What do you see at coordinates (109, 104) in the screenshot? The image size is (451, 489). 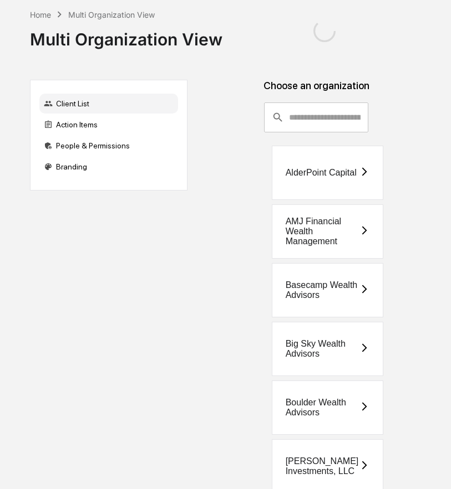 I see `div: Client List` at bounding box center [109, 104].